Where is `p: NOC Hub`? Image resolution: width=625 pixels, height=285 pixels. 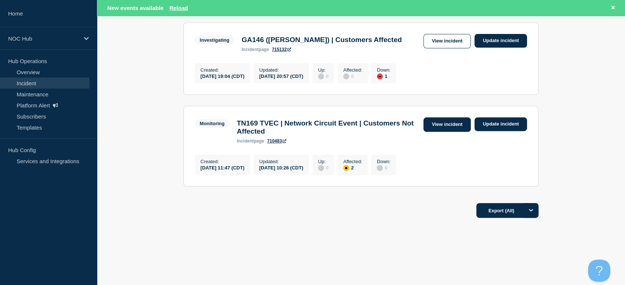 p: NOC Hub is located at coordinates (44, 38).